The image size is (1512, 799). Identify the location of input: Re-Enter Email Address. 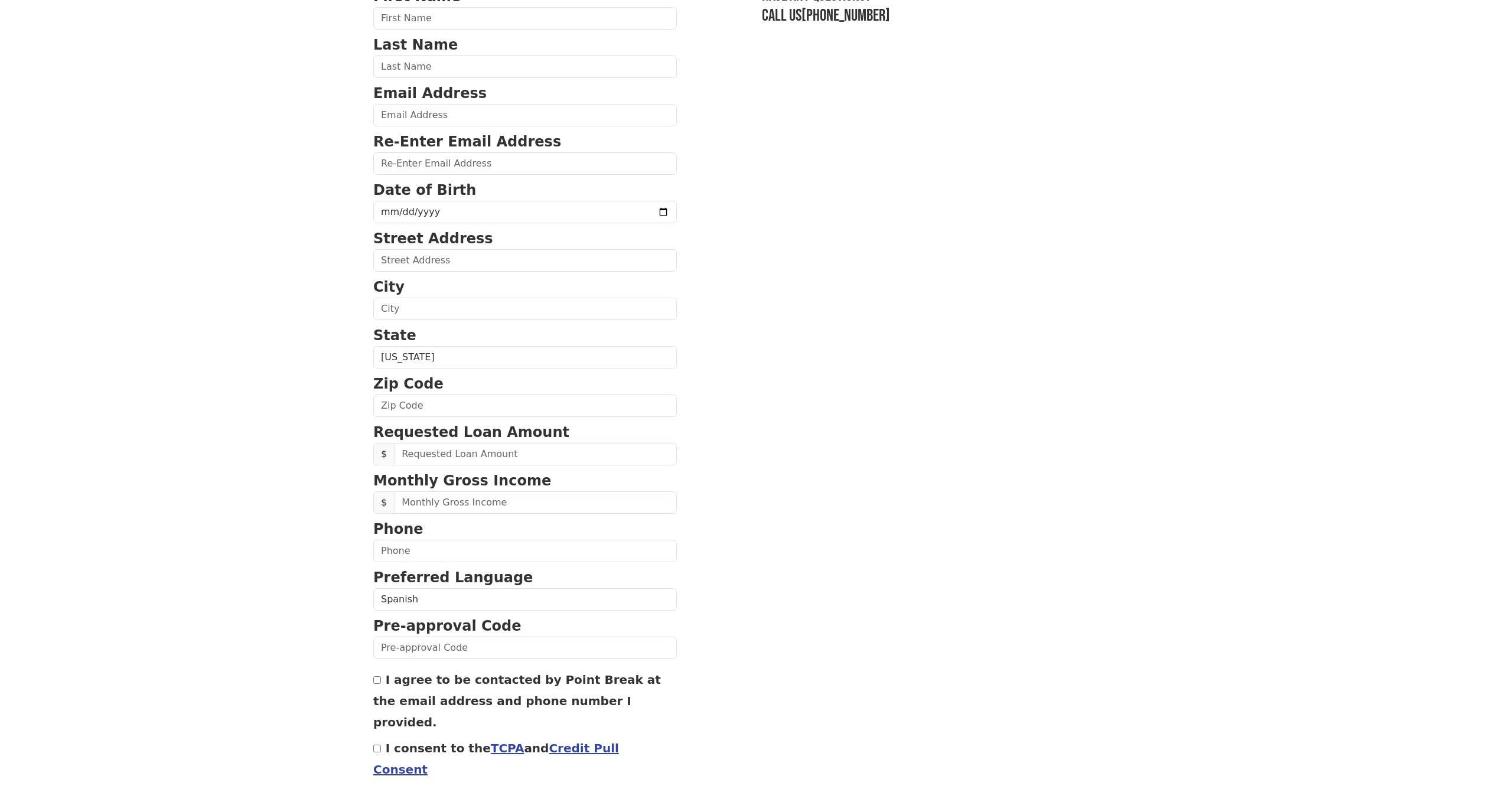
(525, 164).